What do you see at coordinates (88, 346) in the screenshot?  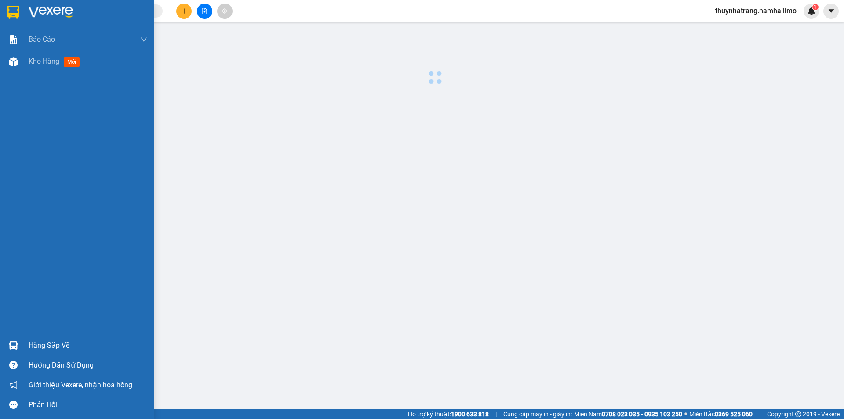 I see `div: Hàng sắp về` at bounding box center [88, 346].